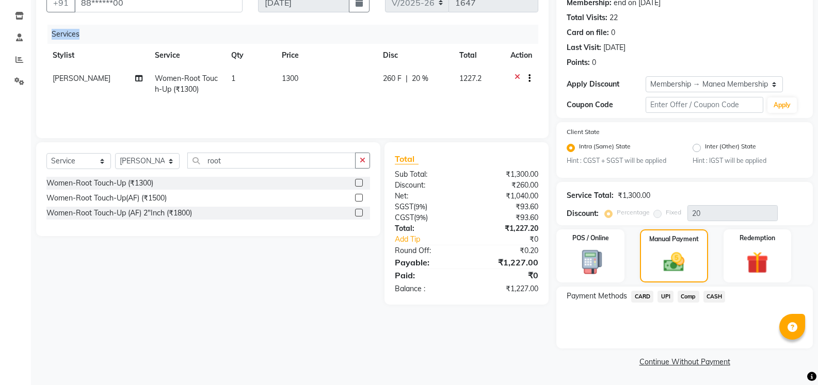 The image size is (818, 385). Describe the element at coordinates (506, 196) in the screenshot. I see `div: ₹1,040.00` at that location.